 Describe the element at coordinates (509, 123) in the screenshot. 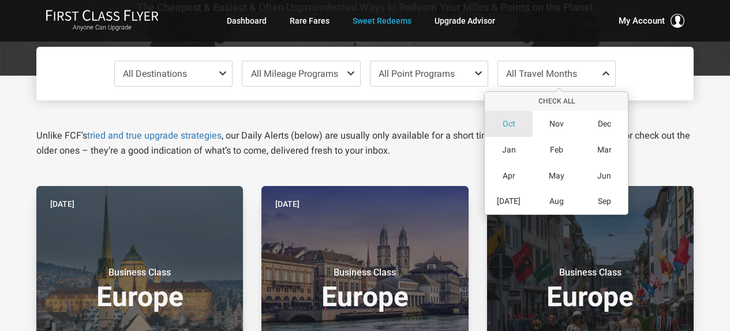

I see `span: Oct` at that location.